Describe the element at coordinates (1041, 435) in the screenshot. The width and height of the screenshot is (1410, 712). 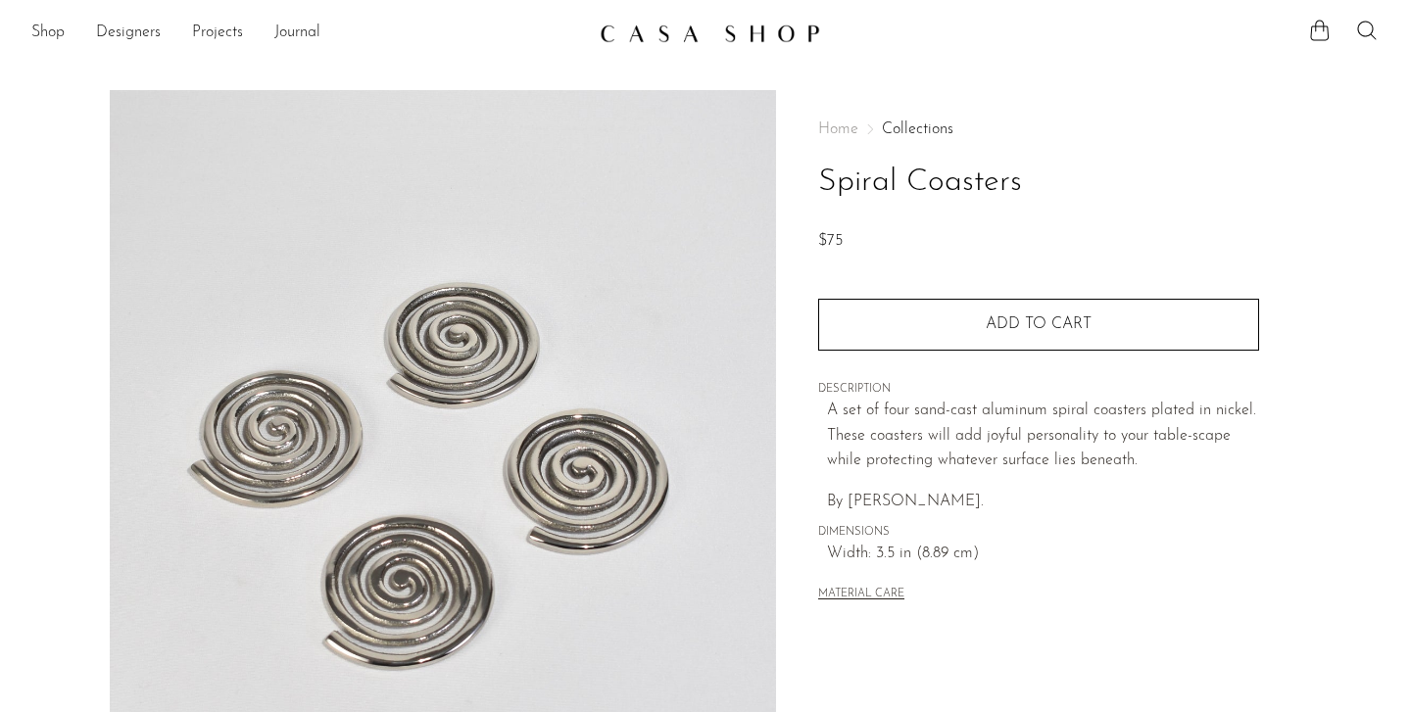
I see `span: A set of four sand-cast aluminum spiral coasters plated in nickel. These coasters will add joyful...` at that location.